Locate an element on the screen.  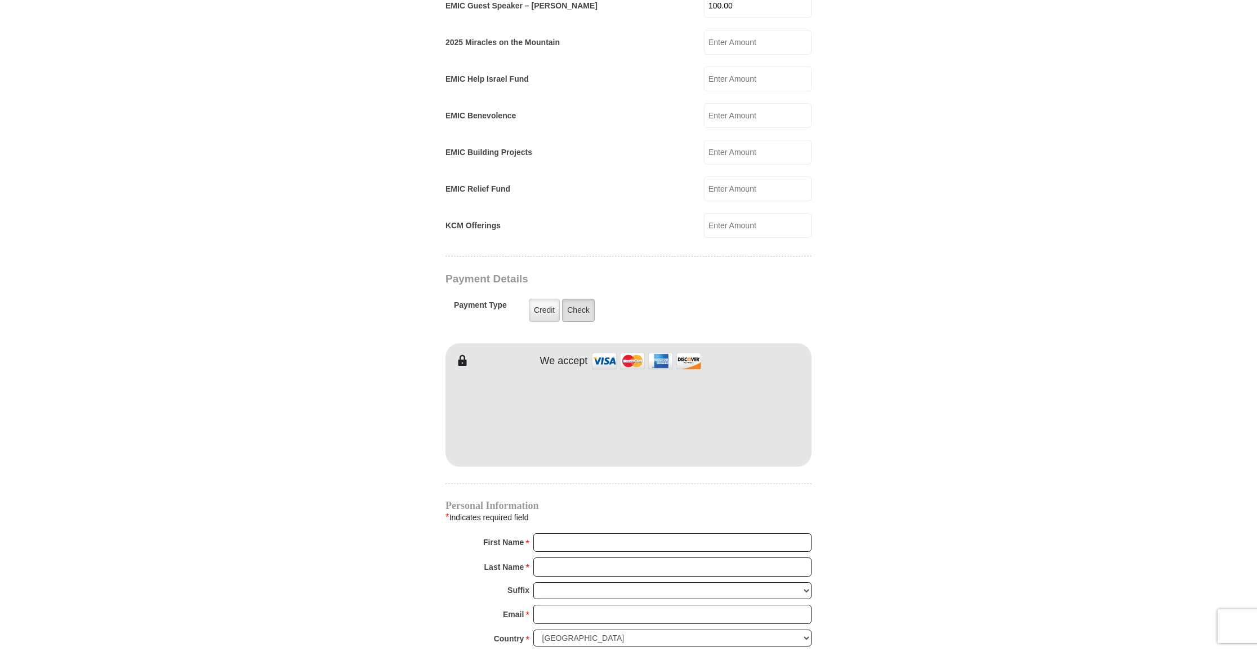
h3: Payment Details is located at coordinates (589, 279).